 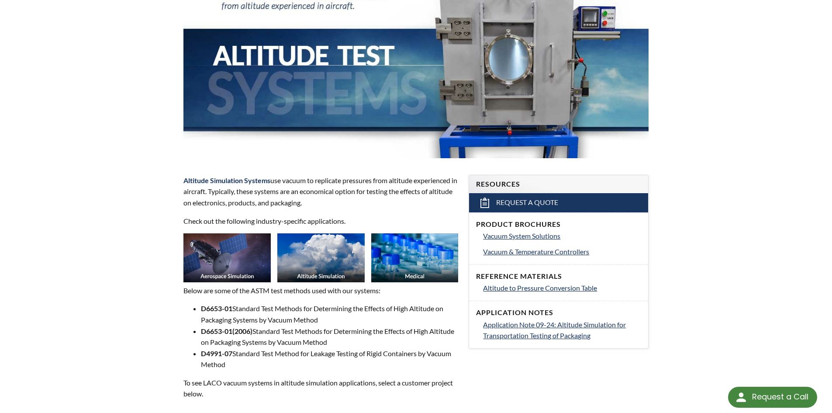 What do you see at coordinates (536, 251) in the screenshot?
I see `span: Vacuum & Temperature Controllers` at bounding box center [536, 251].